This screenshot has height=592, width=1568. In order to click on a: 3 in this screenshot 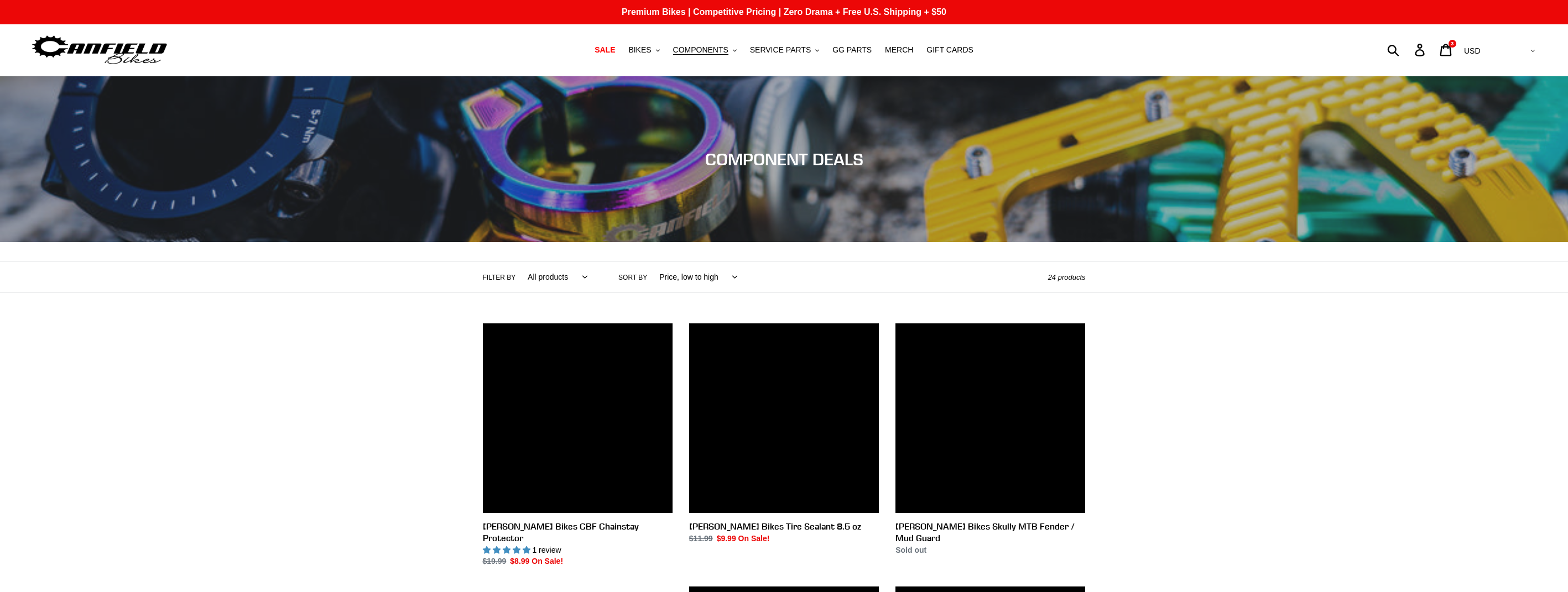, I will do `click(1446, 50)`.